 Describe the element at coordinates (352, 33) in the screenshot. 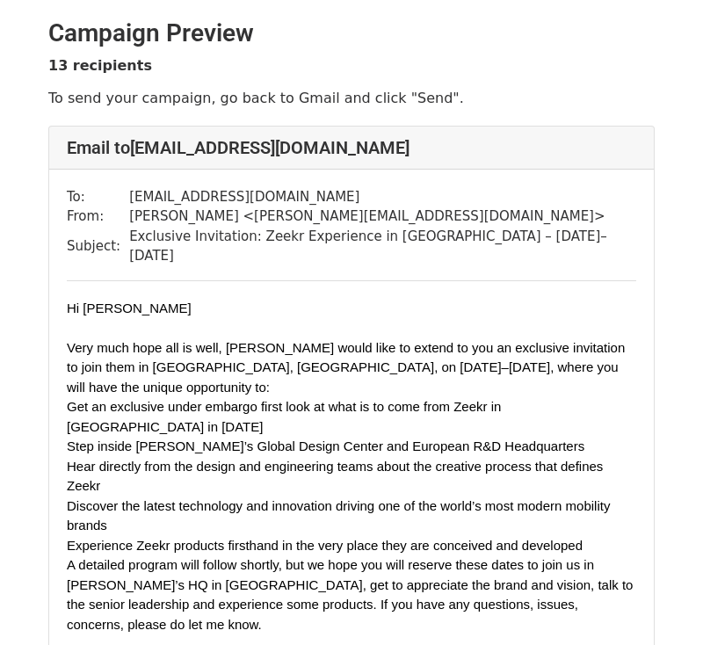

I see `h2: Campaign Preview` at that location.